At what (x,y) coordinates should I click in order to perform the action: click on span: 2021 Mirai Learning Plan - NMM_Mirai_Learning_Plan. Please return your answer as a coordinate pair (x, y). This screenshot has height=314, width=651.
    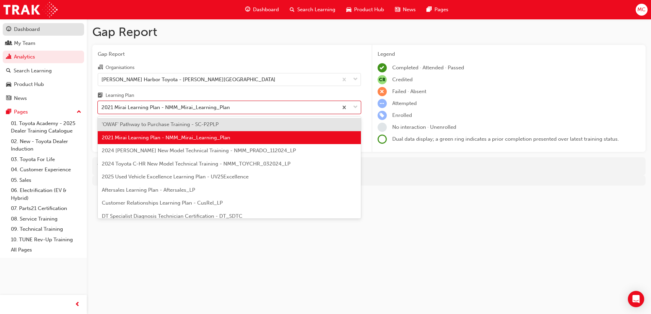
    Looking at the image, I should click on (166, 138).